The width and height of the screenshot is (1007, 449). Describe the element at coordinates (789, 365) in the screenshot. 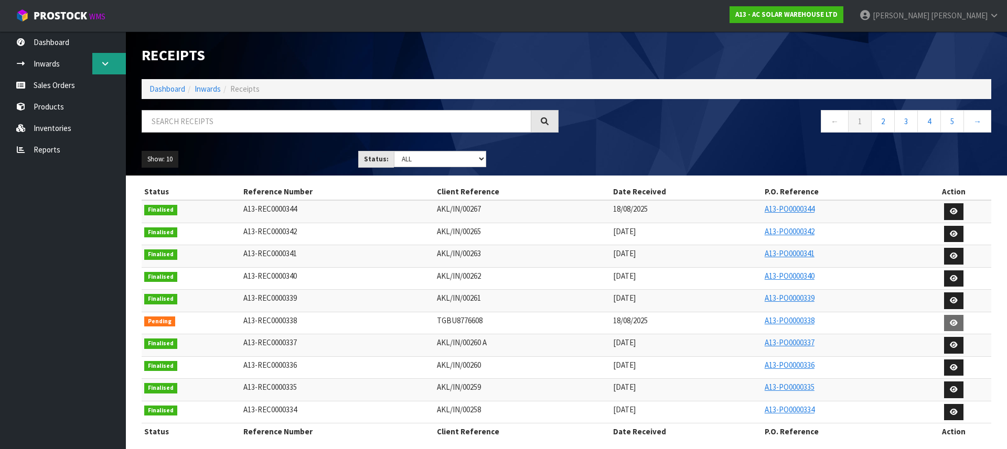

I see `a: A13-PO0000336` at that location.